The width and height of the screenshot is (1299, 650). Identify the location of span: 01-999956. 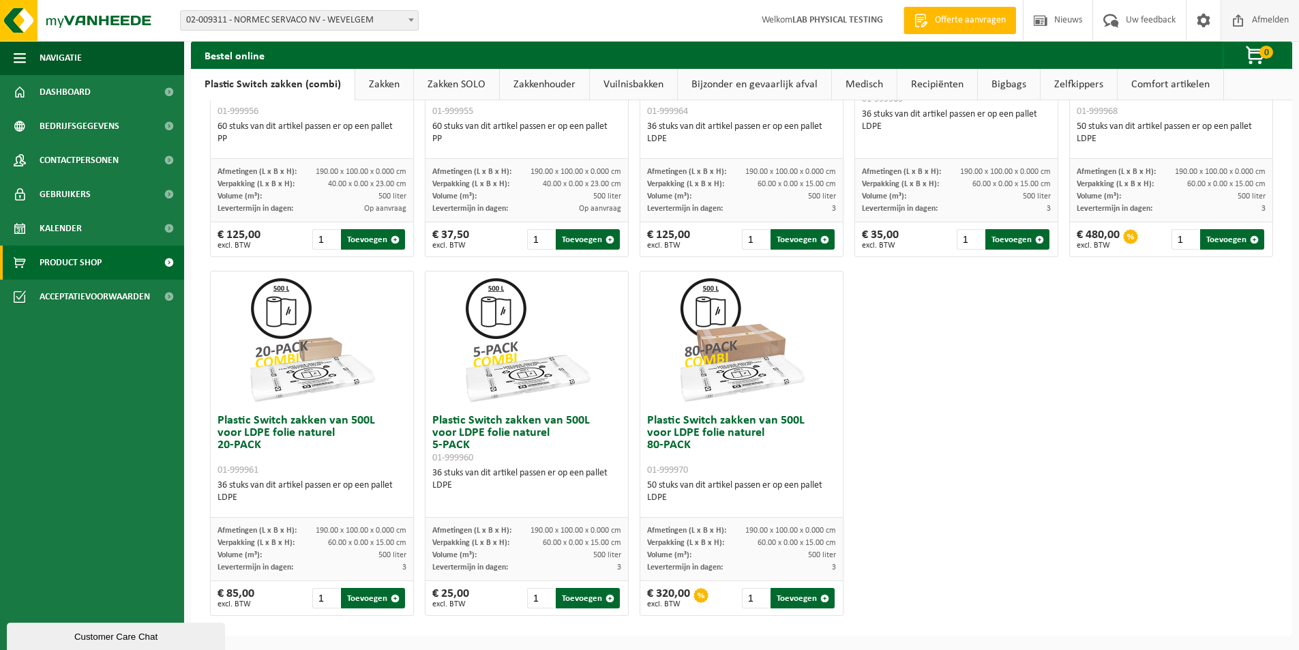
(238, 111).